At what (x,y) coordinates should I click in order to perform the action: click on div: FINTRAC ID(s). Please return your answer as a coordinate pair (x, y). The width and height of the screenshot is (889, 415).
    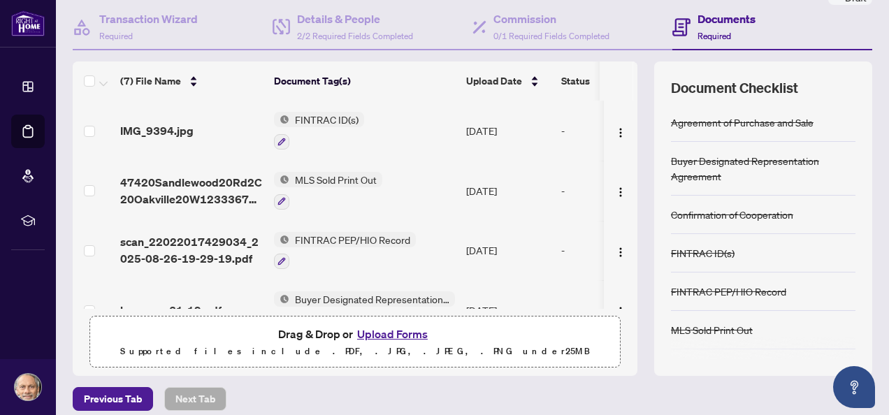
    Looking at the image, I should click on (702, 253).